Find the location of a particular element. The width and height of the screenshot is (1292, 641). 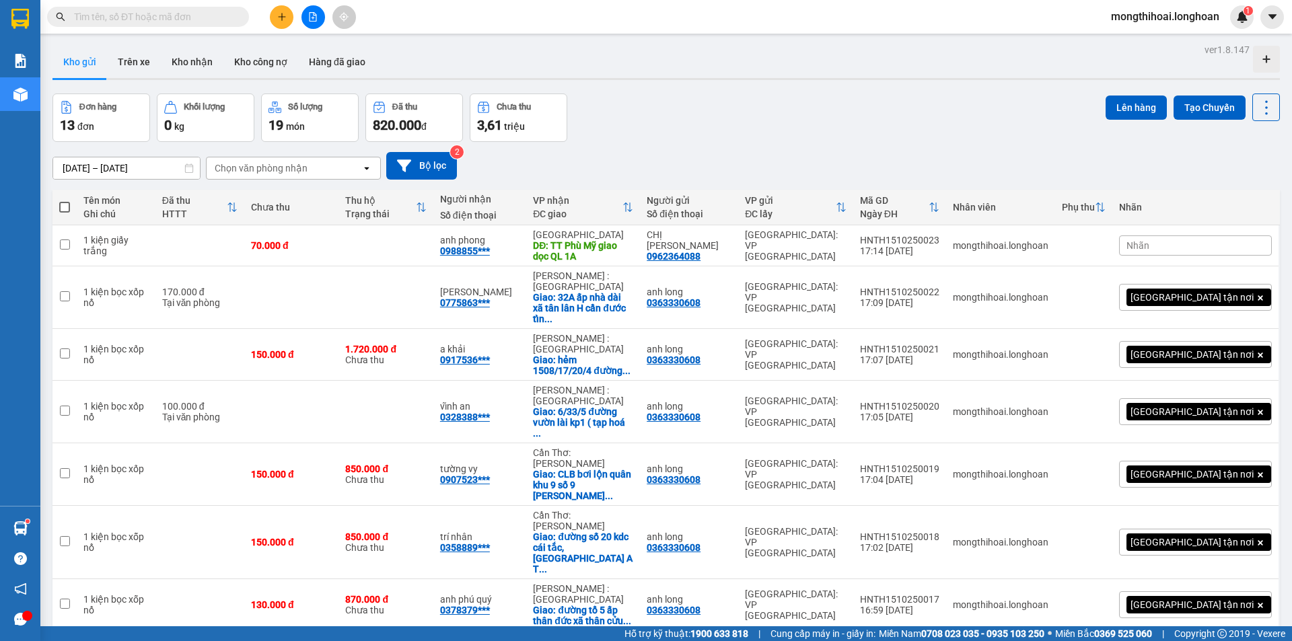

div: VP nhận is located at coordinates (577, 201).